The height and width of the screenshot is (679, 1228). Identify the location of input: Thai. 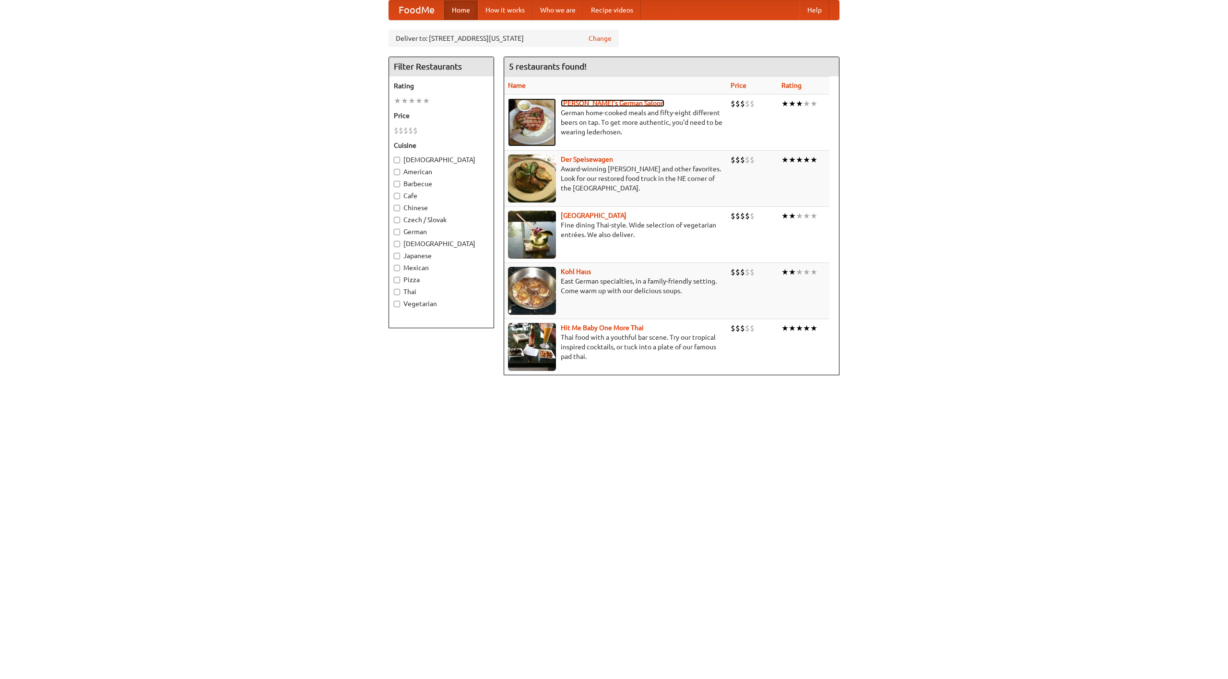
(397, 292).